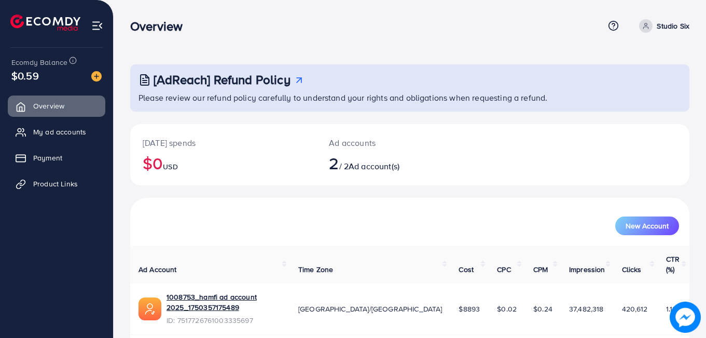 This screenshot has height=338, width=706. Describe the element at coordinates (387, 163) in the screenshot. I see `h2: / 2` at that location.